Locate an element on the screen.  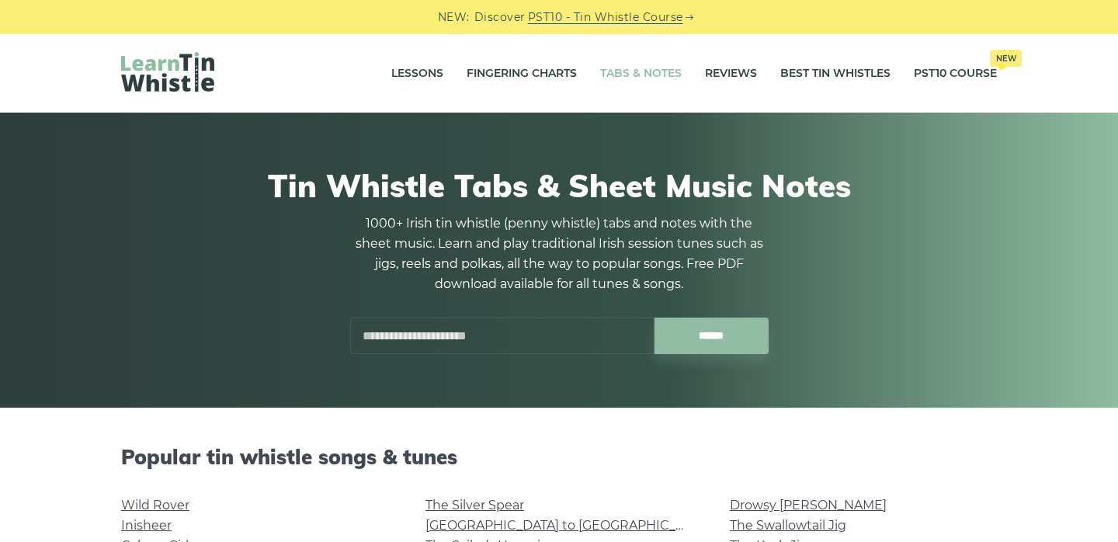
a: Reviews is located at coordinates (731, 74).